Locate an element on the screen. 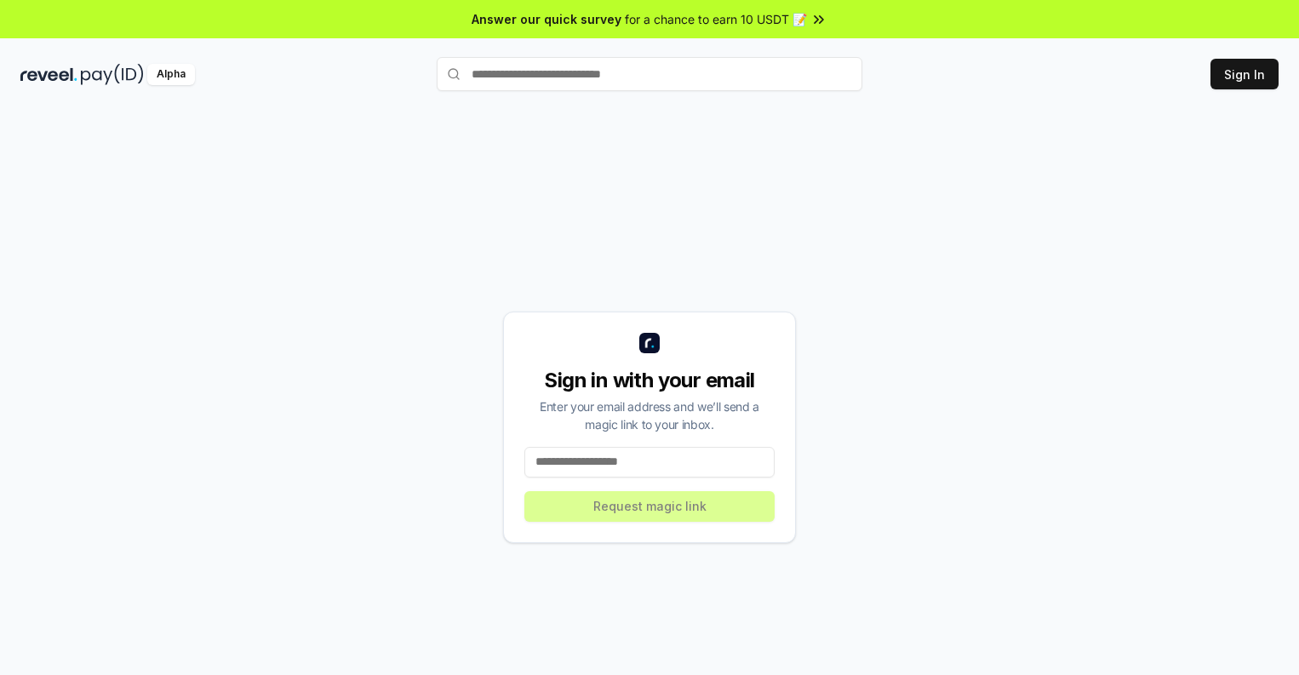  span: Answer our quick survey is located at coordinates (547, 19).